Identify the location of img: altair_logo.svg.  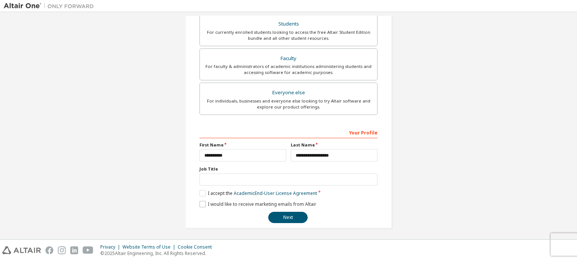
(21, 250).